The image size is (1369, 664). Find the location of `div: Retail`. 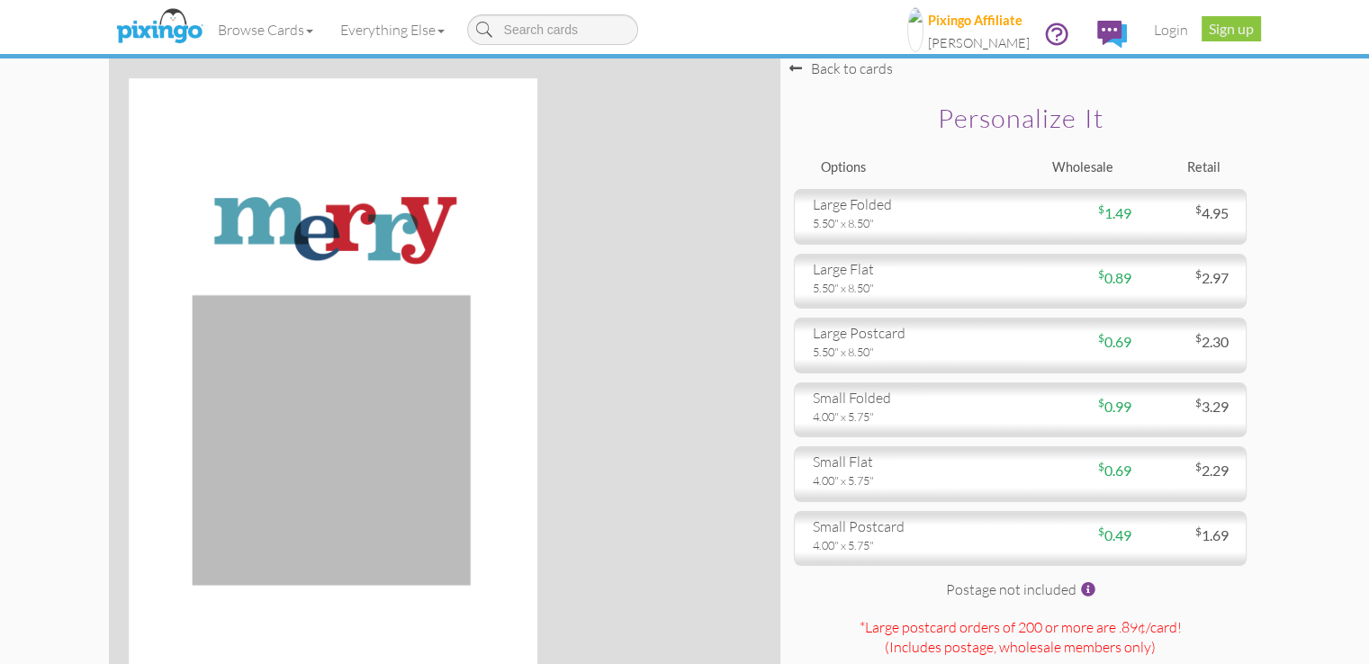

div: Retail is located at coordinates (1180, 167).